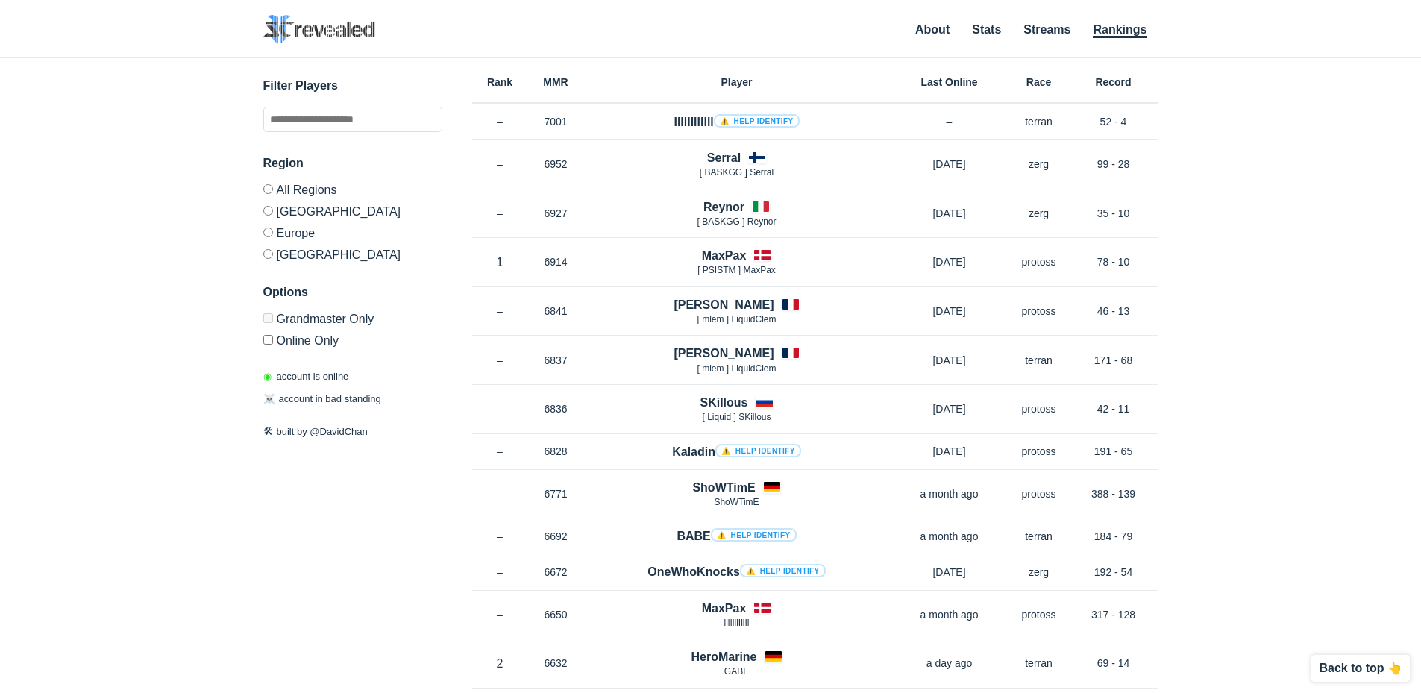 Image resolution: width=1421 pixels, height=693 pixels. I want to click on p: 6952, so click(556, 164).